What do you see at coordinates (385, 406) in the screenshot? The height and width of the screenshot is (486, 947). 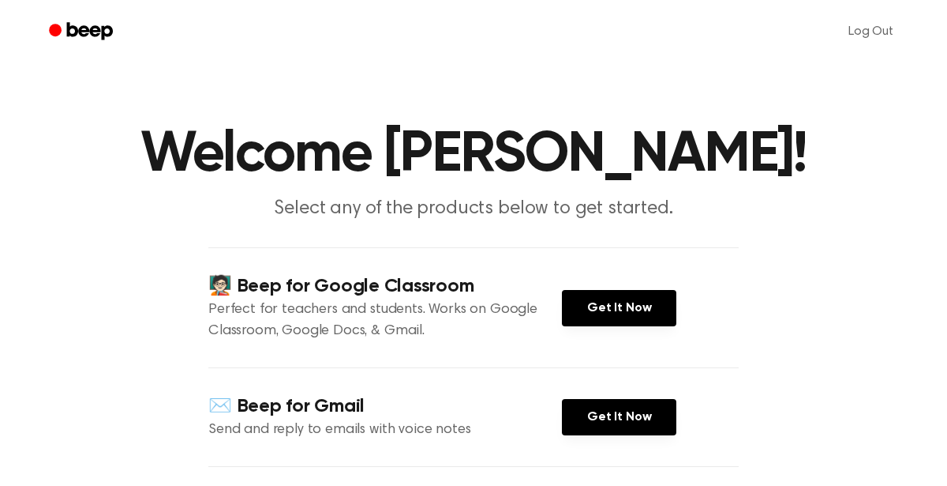 I see `h4: ✉️ Beep for Gmail` at bounding box center [385, 406].